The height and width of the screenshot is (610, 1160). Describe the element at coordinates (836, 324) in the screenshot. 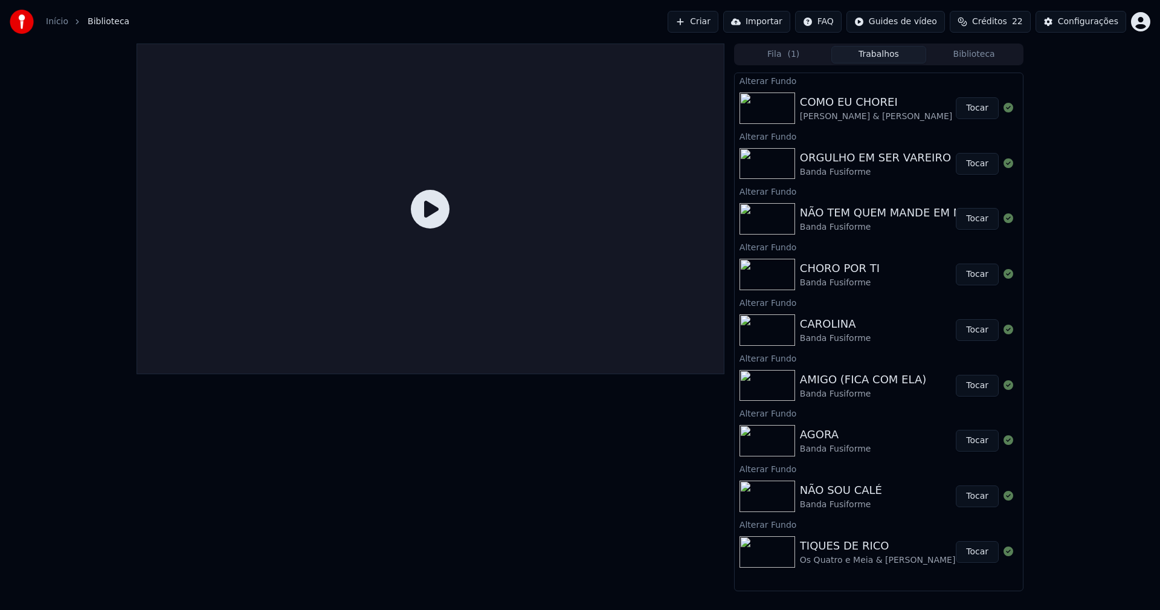

I see `div: CAROLINA` at that location.